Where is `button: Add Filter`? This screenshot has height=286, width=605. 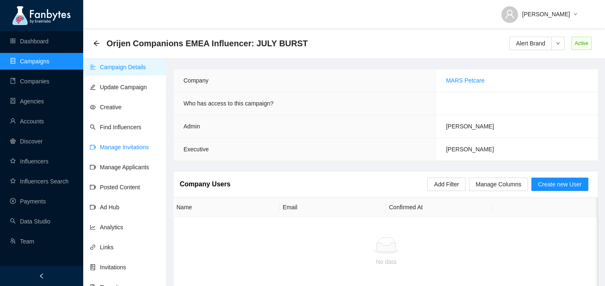
button: Add Filter is located at coordinates (447, 184).